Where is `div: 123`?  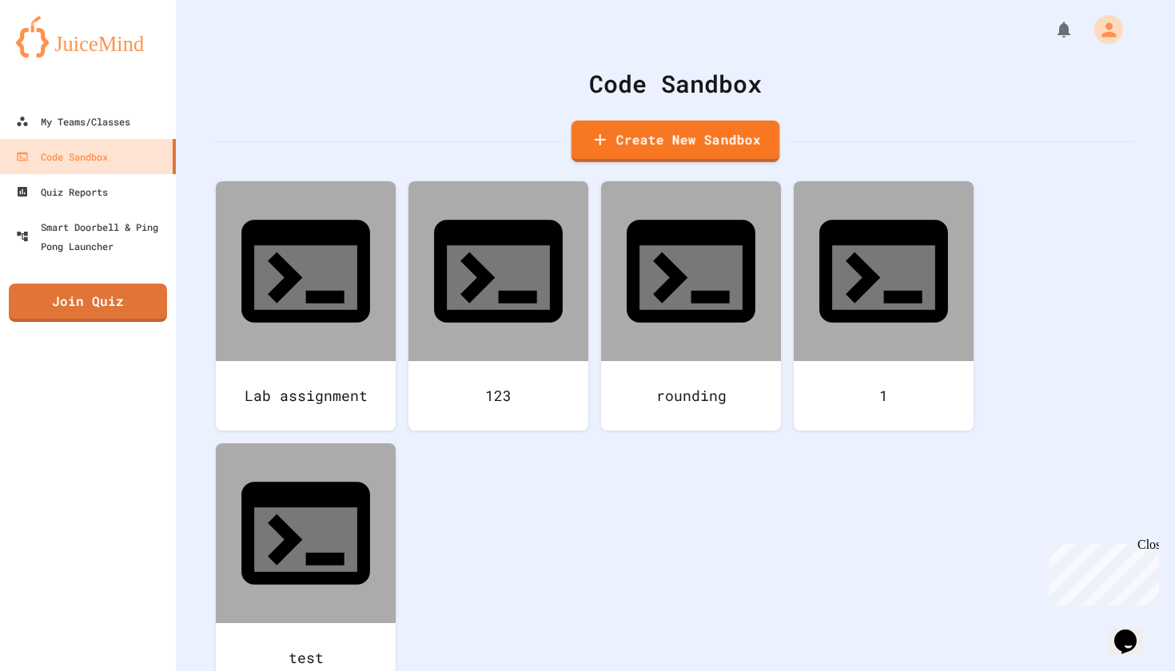 div: 123 is located at coordinates (498, 396).